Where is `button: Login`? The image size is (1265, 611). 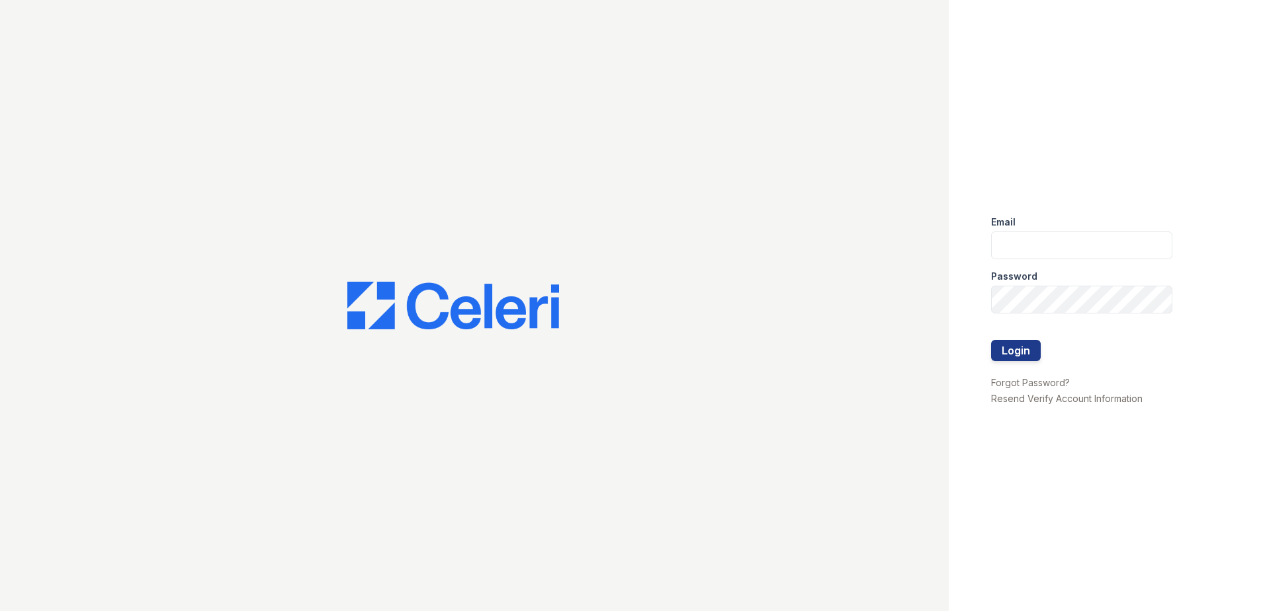
button: Login is located at coordinates (1015, 351).